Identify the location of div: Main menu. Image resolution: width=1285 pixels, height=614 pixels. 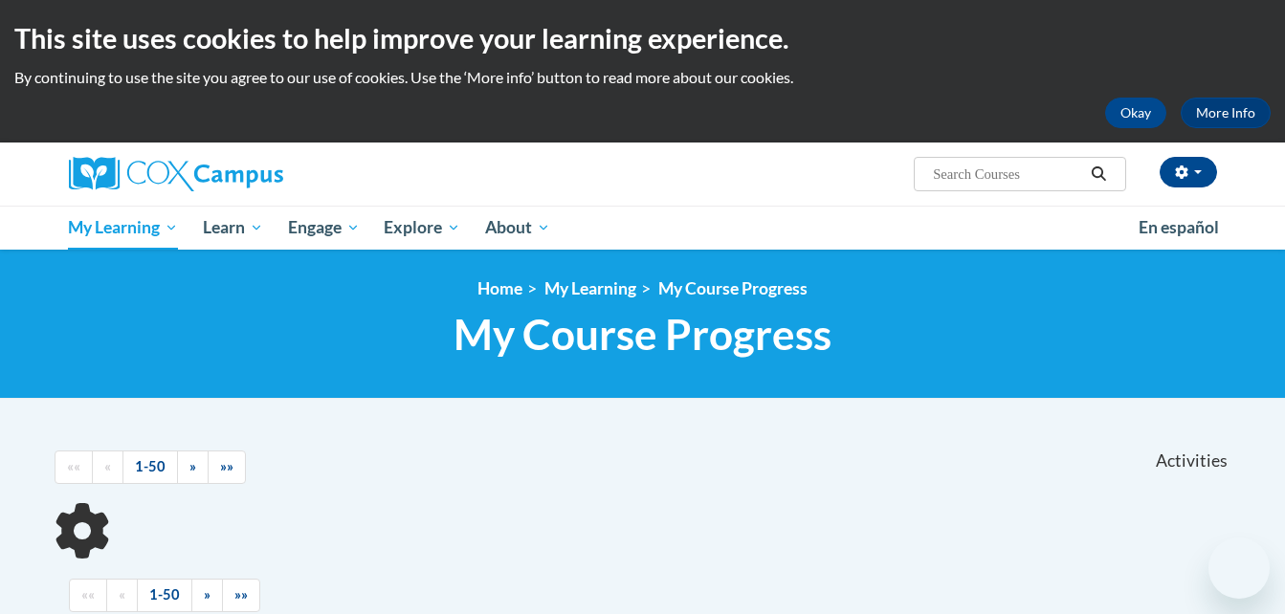
(643, 228).